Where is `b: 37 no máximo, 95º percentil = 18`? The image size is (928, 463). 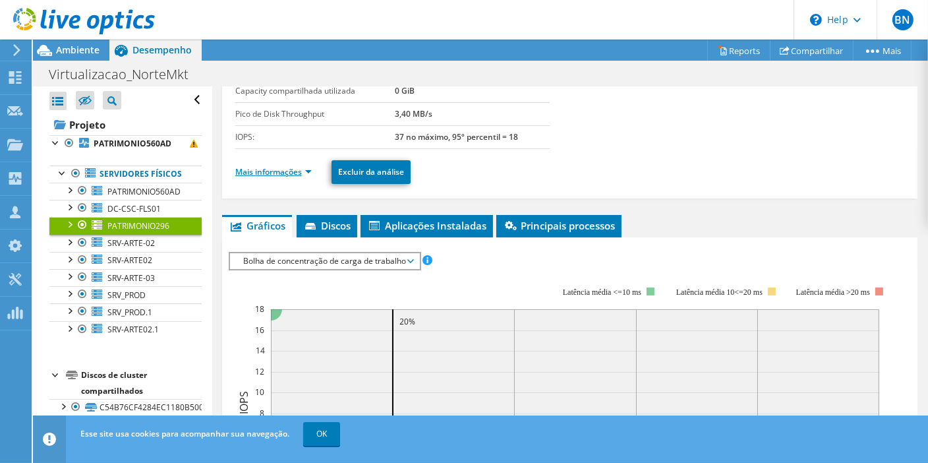
b: 37 no máximo, 95º percentil = 18 is located at coordinates (456, 136).